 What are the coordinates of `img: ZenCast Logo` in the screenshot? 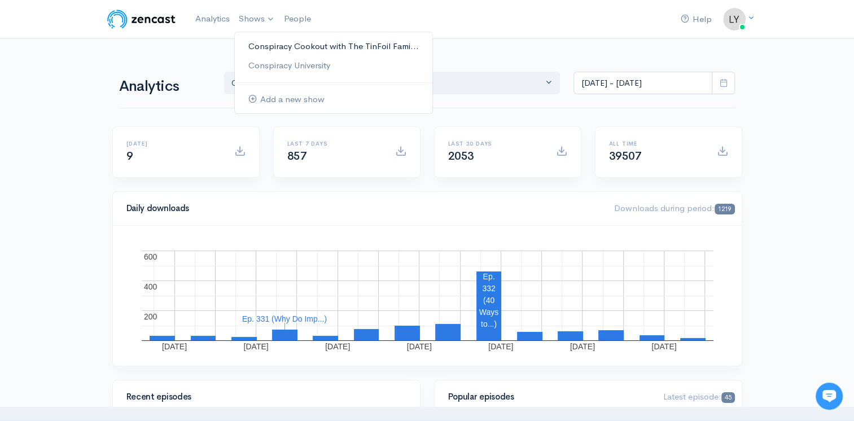 It's located at (141, 19).